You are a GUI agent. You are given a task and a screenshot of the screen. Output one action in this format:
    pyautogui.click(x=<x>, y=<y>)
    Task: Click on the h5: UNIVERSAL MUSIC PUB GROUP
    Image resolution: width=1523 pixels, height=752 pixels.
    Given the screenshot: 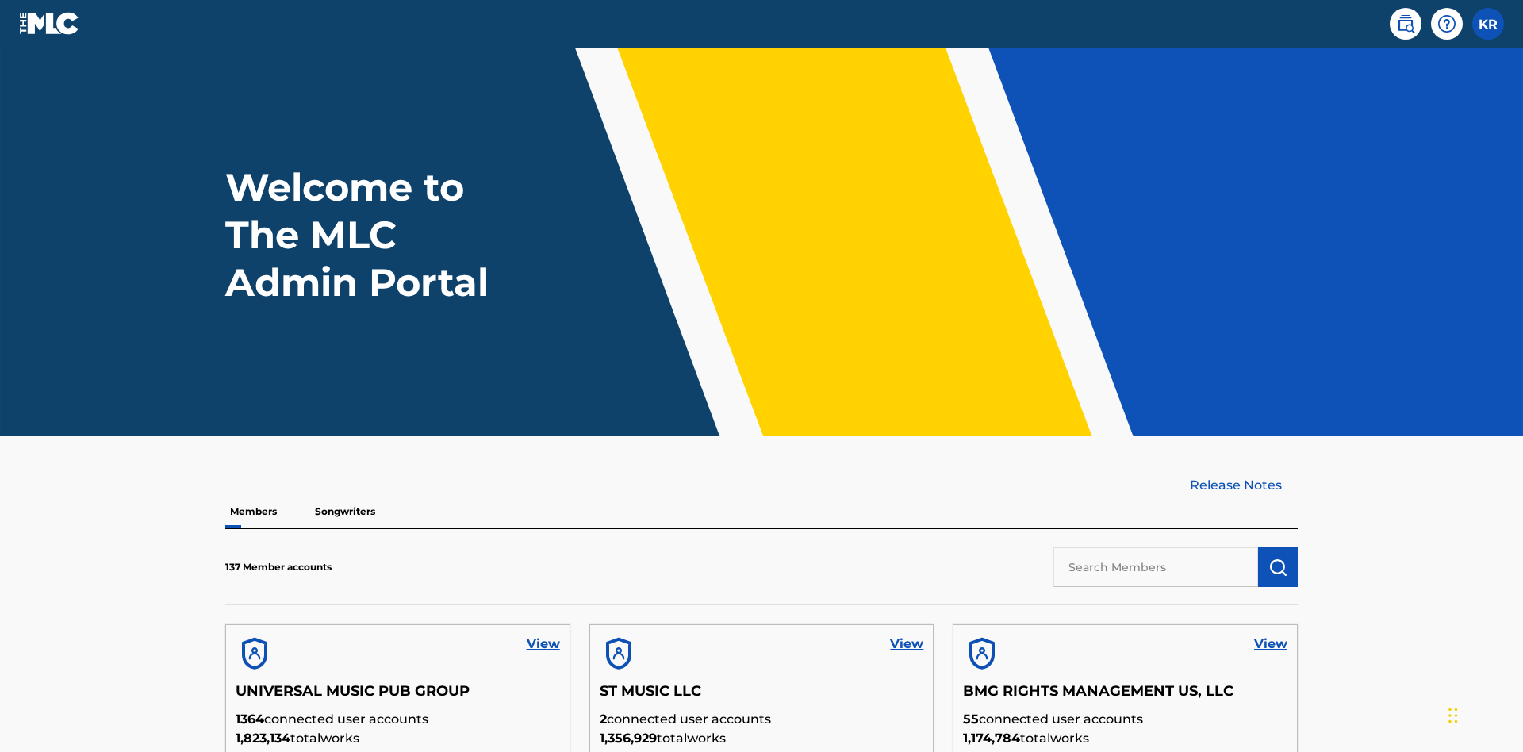 What is the action you would take?
    pyautogui.click(x=398, y=696)
    